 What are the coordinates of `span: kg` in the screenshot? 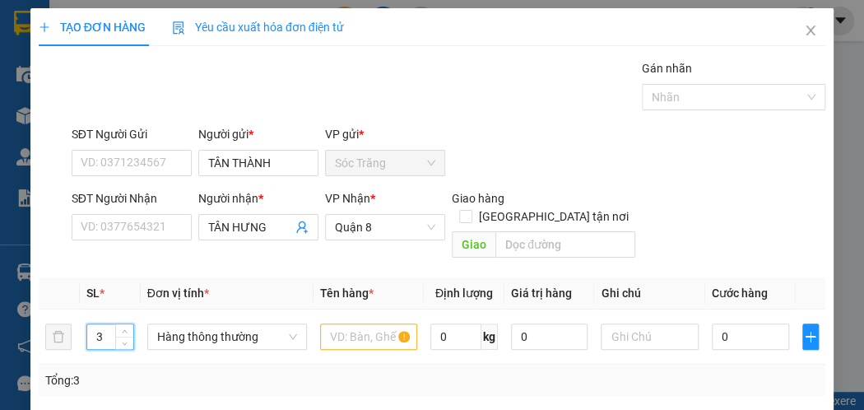 It's located at (490, 337).